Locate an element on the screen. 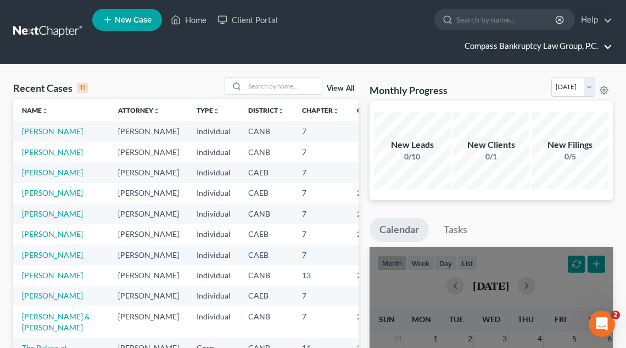  div: 0/10 is located at coordinates (412, 157).